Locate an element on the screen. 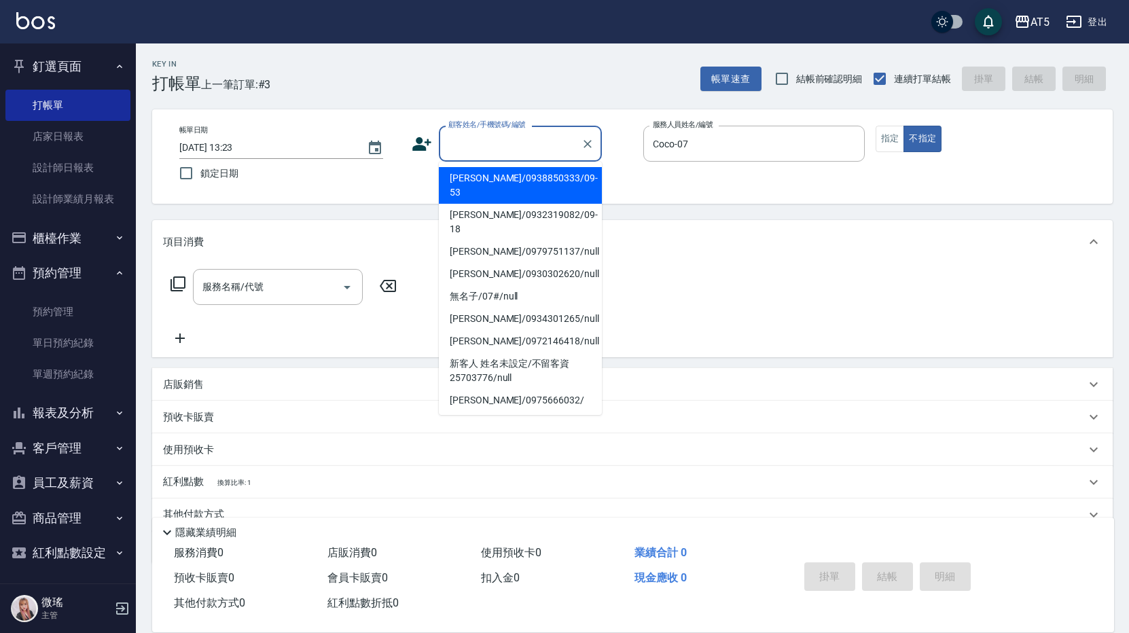 The image size is (1129, 633). span: 上一筆訂單:#3 is located at coordinates (236, 84).